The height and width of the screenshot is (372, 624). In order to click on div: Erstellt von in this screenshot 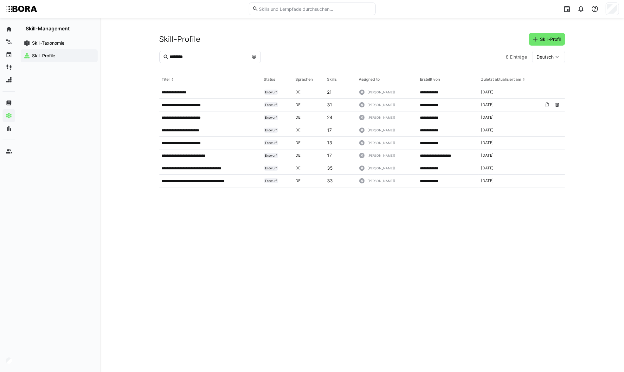, I will do `click(430, 80)`.